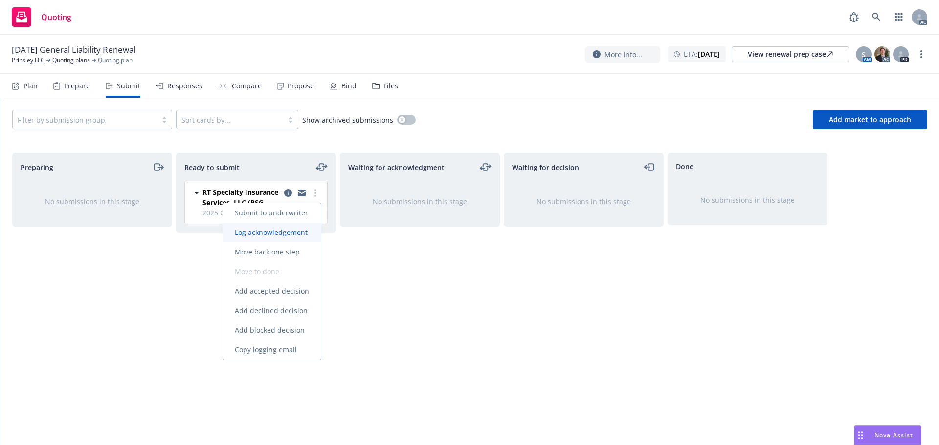 Image resolution: width=939 pixels, height=445 pixels. What do you see at coordinates (271, 213) in the screenshot?
I see `span: Submit to underwriter` at bounding box center [271, 213].